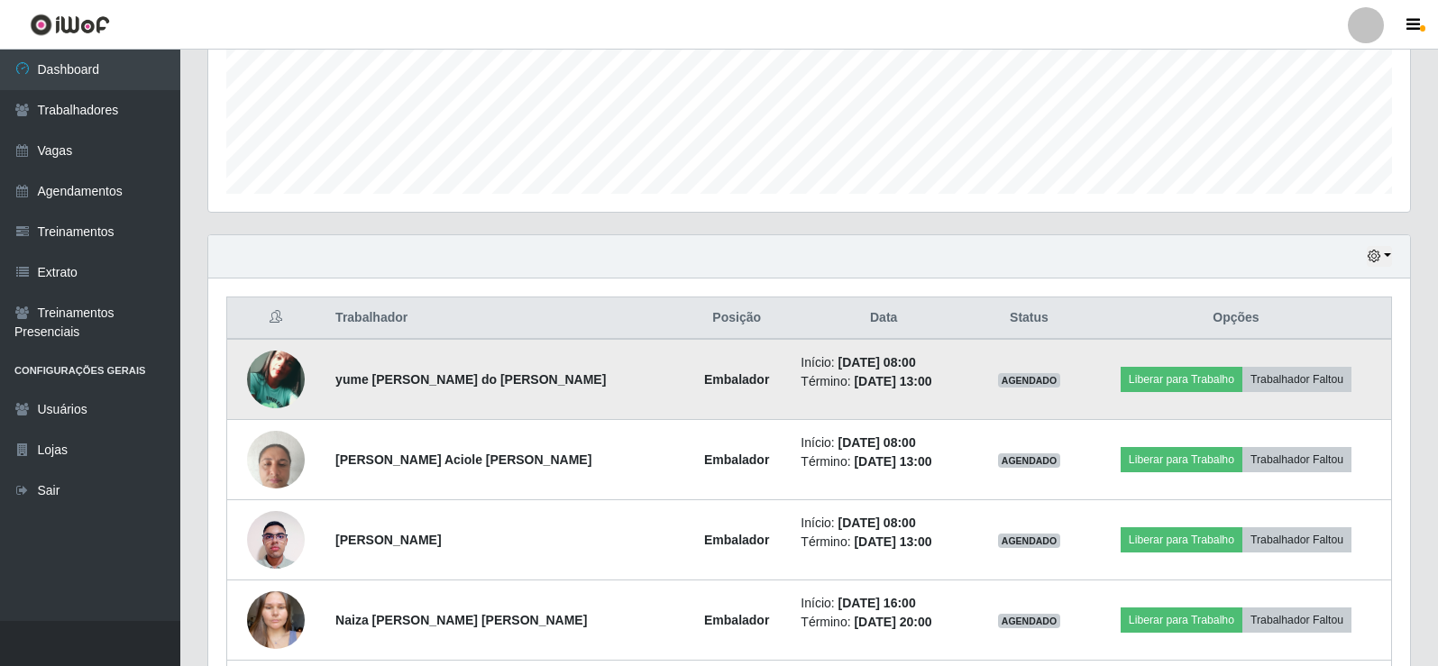 The width and height of the screenshot is (1438, 666). Describe the element at coordinates (1236, 318) in the screenshot. I see `th: Opções` at that location.